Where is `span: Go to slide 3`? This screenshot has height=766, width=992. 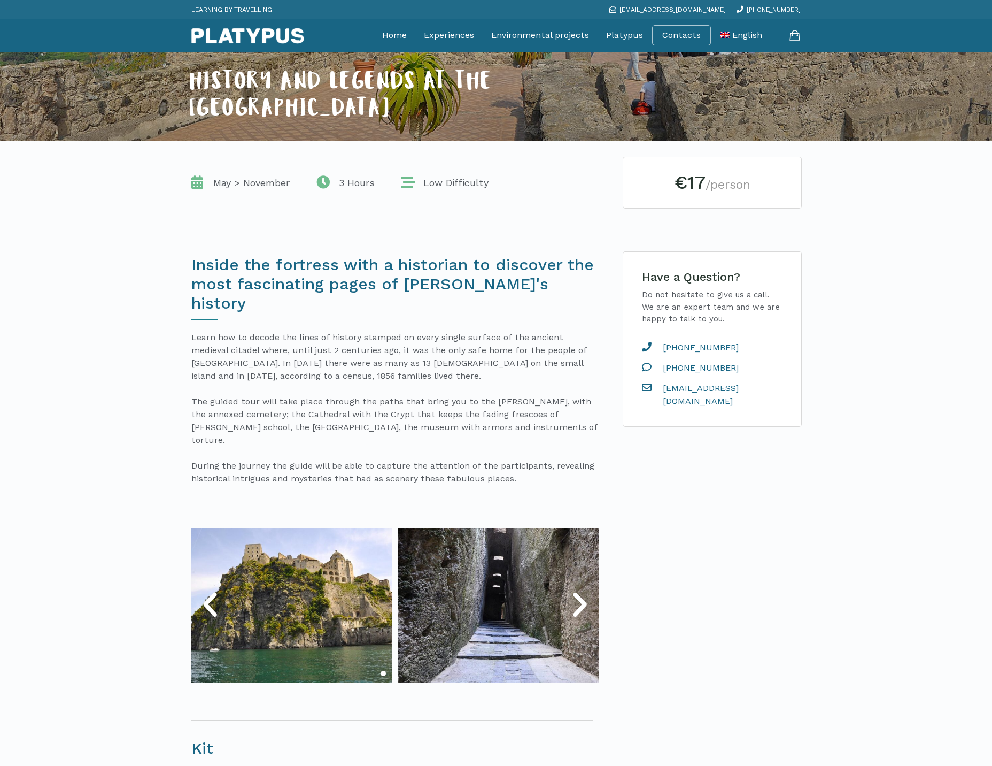 span: Go to slide 3 is located at coordinates (407, 673).